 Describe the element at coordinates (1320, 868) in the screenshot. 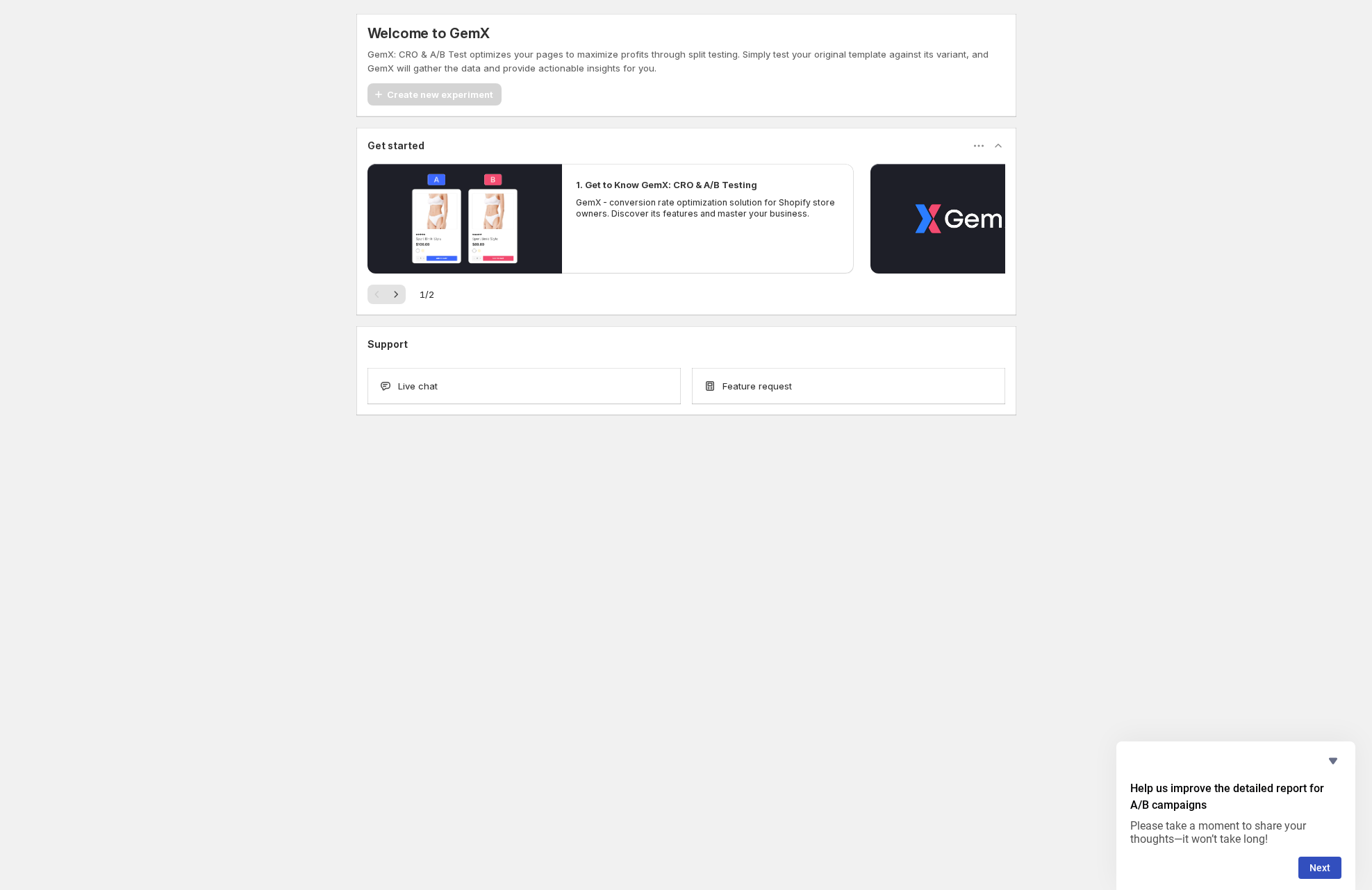

I see `button: Next question` at that location.